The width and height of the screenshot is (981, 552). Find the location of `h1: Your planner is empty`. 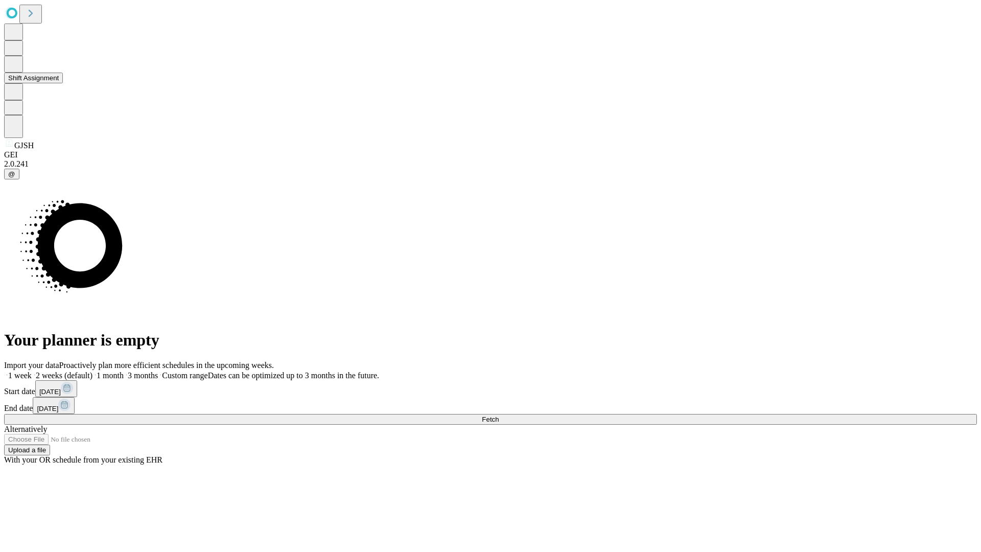

h1: Your planner is empty is located at coordinates (490, 340).